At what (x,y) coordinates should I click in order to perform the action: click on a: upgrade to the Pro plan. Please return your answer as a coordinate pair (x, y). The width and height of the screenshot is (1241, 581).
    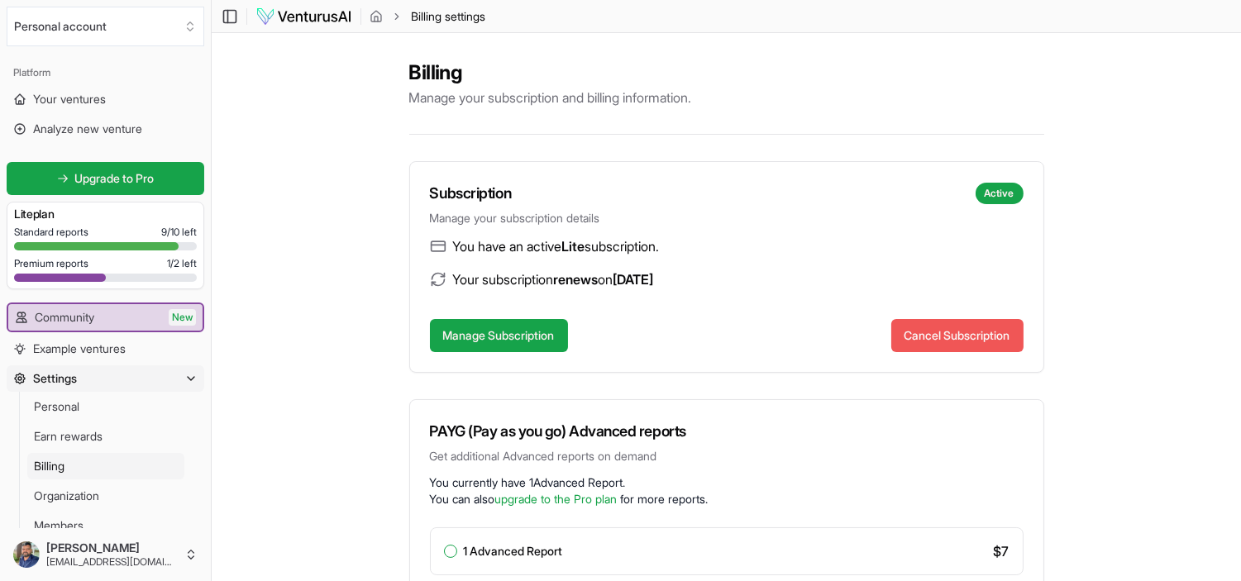
    Looking at the image, I should click on (557, 499).